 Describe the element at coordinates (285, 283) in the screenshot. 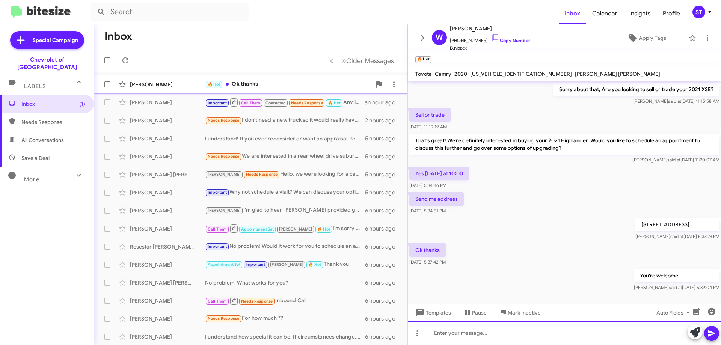

I see `div: No problem. What works for you?` at that location.